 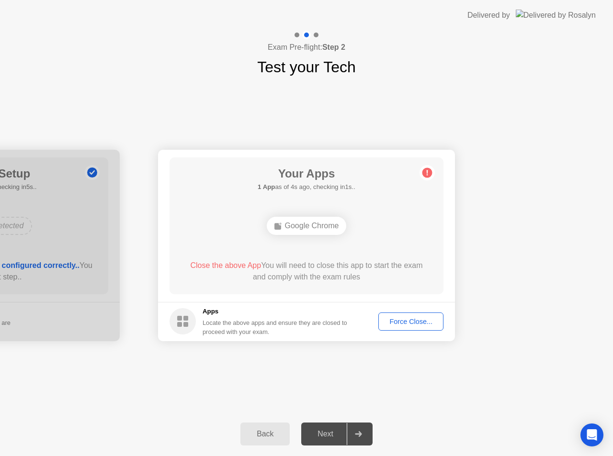 What do you see at coordinates (306, 271) in the screenshot?
I see `div: You will need to close this app to start the exam and comply with the exam rules` at bounding box center [306, 271].